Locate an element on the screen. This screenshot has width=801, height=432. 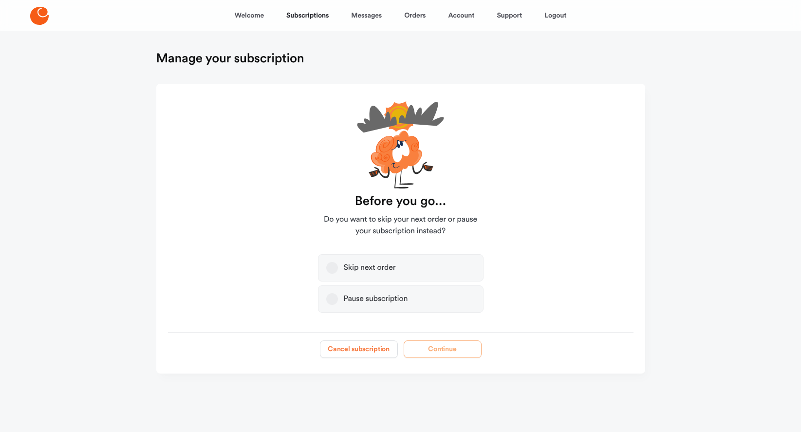
img: cartoon-unsure-xIwyrc26.svg is located at coordinates (400, 145).